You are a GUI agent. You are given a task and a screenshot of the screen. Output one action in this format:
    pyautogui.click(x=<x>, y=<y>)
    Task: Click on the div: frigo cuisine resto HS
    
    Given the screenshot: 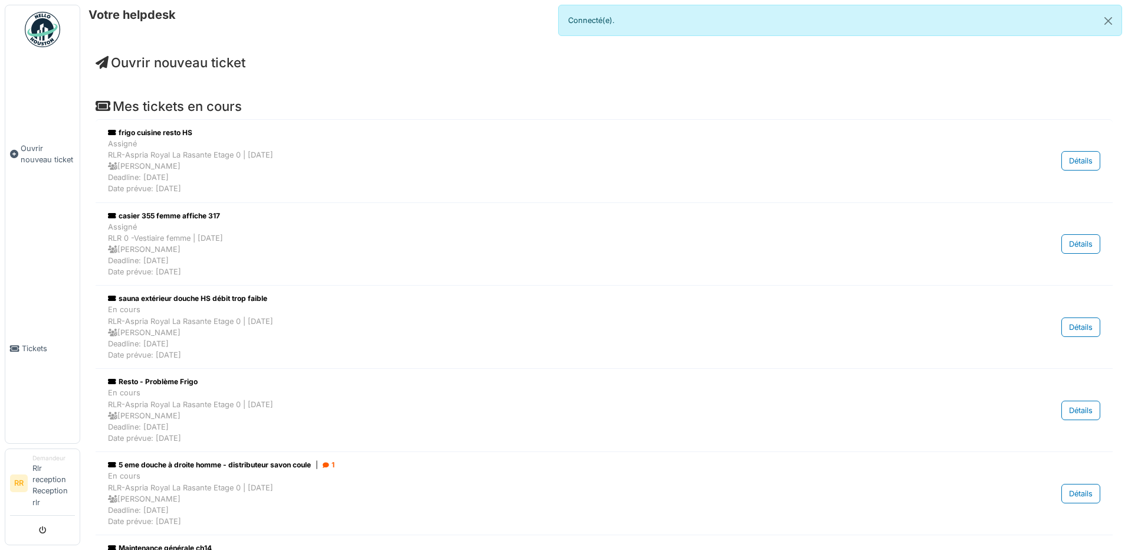 What is the action you would take?
    pyautogui.click(x=532, y=133)
    